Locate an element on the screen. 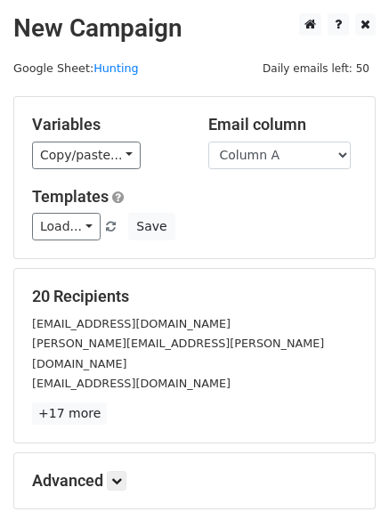 This screenshot has width=389, height=520. a: +17 more is located at coordinates (69, 413).